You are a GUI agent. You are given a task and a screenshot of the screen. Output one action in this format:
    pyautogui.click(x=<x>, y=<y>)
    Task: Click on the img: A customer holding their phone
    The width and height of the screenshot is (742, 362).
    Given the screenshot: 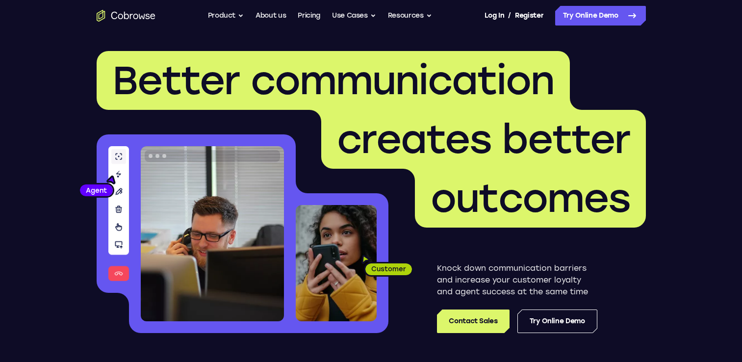 What is the action you would take?
    pyautogui.click(x=336, y=263)
    